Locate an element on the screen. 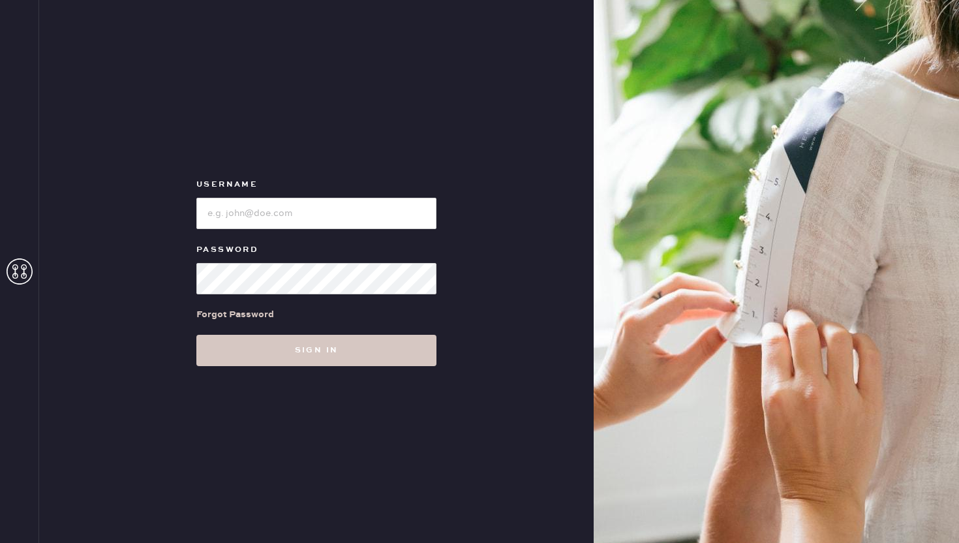 The width and height of the screenshot is (959, 543). a: Forgot Password is located at coordinates (235, 314).